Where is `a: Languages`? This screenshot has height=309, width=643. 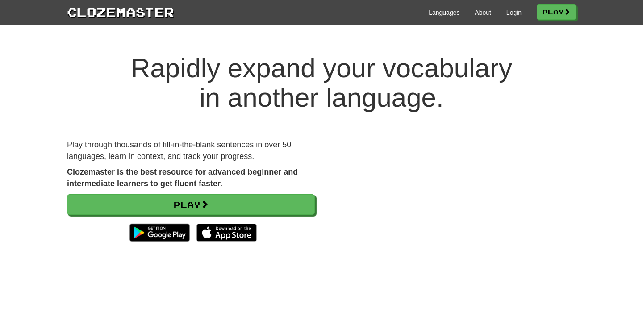
a: Languages is located at coordinates (444, 13).